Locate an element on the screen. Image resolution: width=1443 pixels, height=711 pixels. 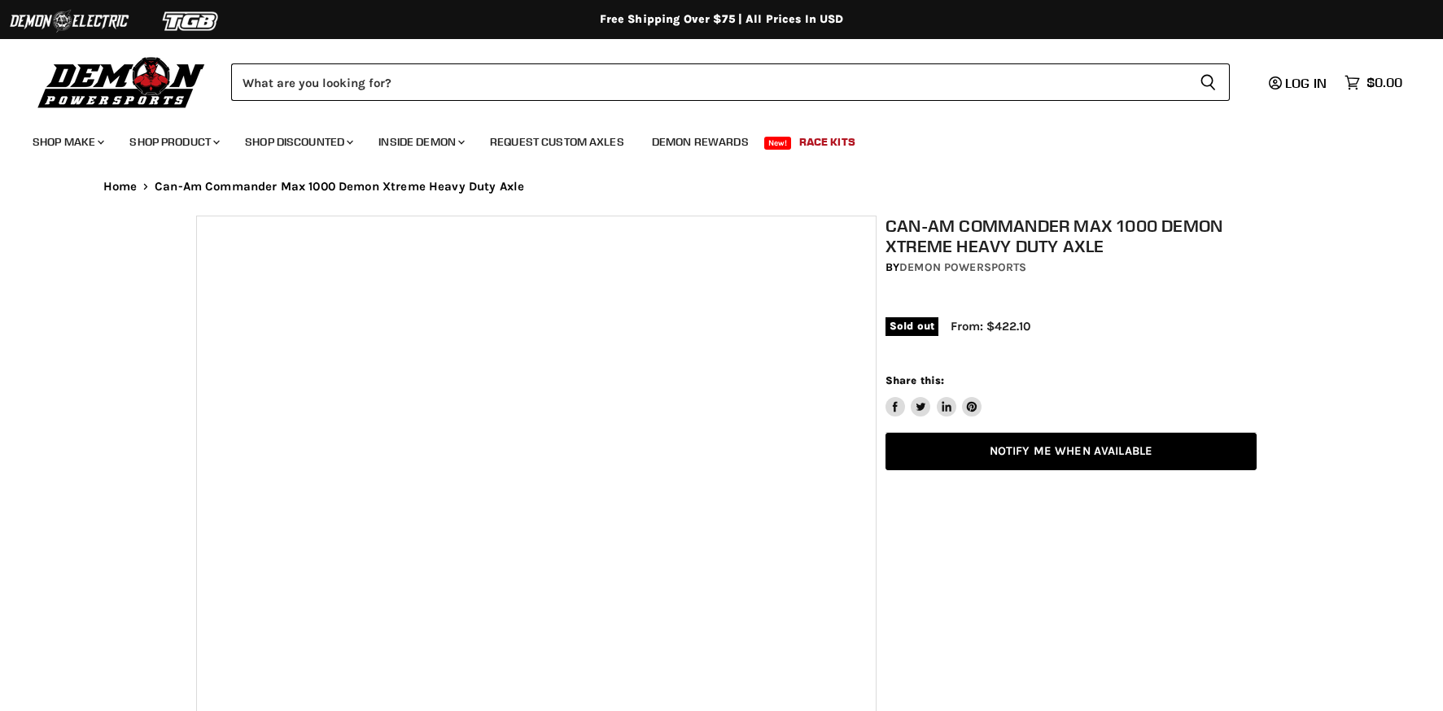
input: Search is located at coordinates (709, 82).